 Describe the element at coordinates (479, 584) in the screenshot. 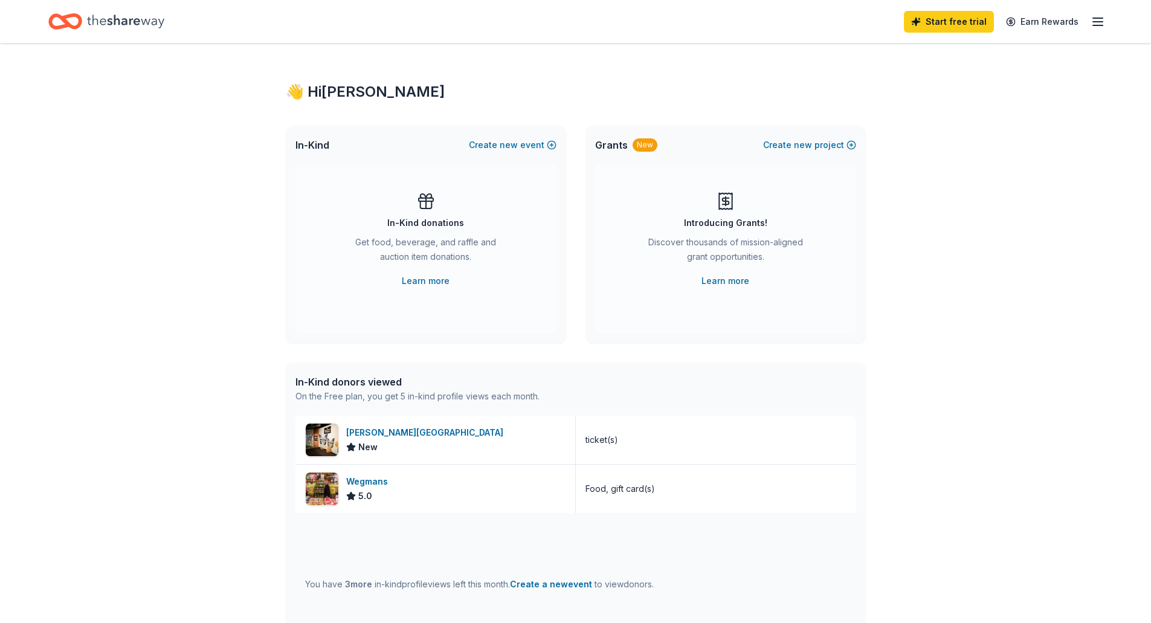

I see `div: You have in-kind profile views left this month.` at that location.